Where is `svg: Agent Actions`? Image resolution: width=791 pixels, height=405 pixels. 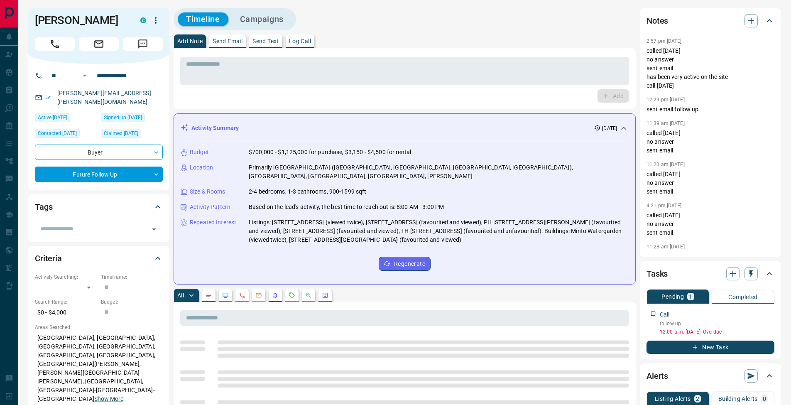
svg: Agent Actions is located at coordinates (325, 295).